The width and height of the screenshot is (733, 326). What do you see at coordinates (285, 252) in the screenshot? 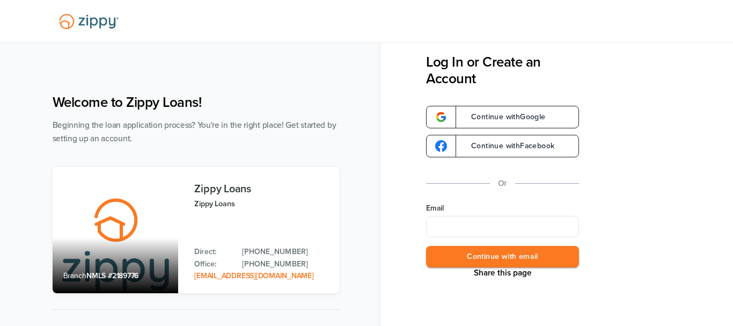
I see `a: Direct Phone: 512-975-2947` at bounding box center [285, 252].